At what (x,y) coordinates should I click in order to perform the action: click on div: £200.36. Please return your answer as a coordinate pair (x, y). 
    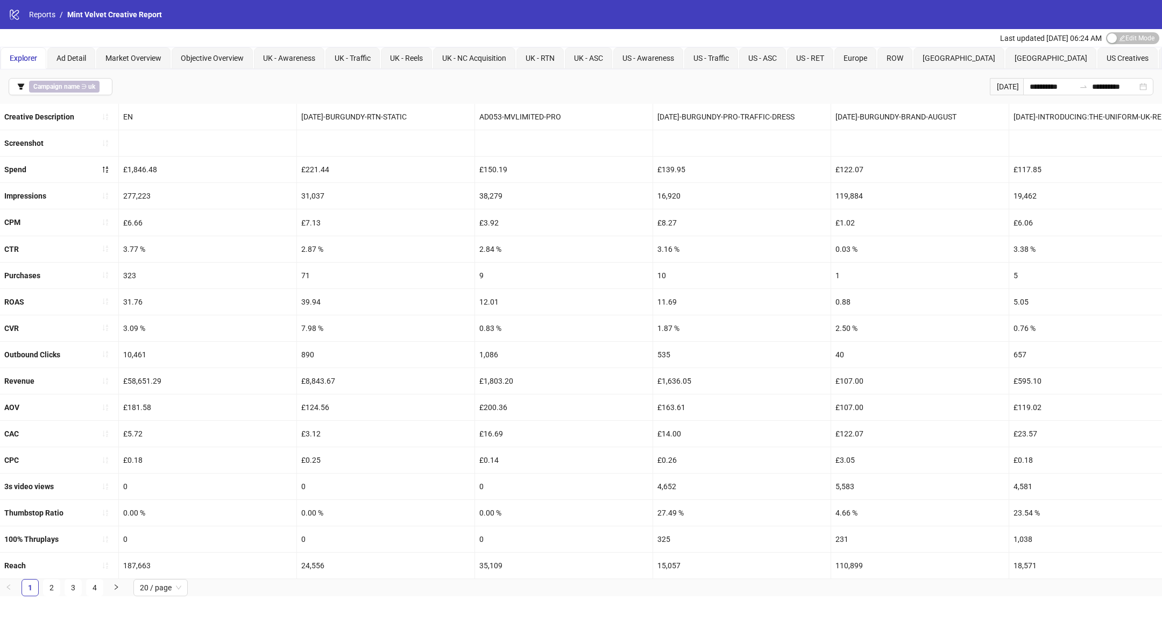
    Looking at the image, I should click on (564, 407).